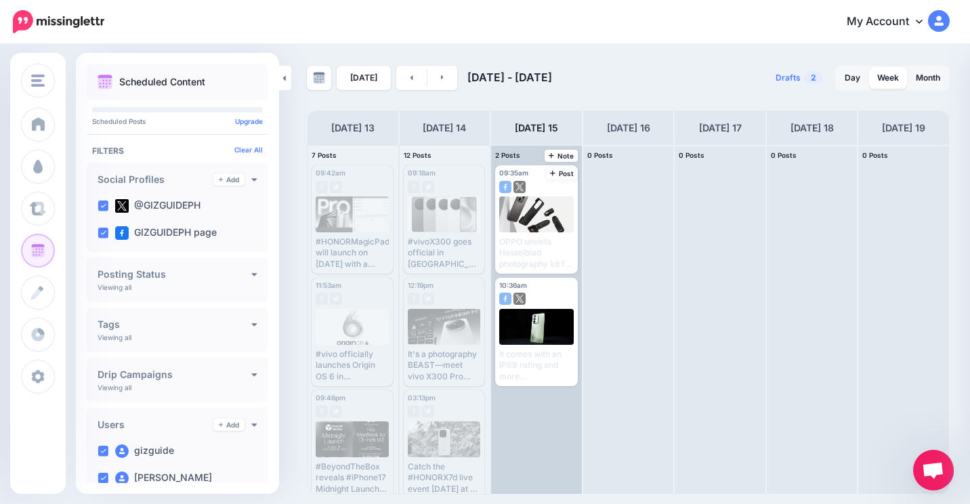 Image resolution: width=970 pixels, height=504 pixels. Describe the element at coordinates (178, 121) in the screenshot. I see `p: Scheduled Posts` at that location.